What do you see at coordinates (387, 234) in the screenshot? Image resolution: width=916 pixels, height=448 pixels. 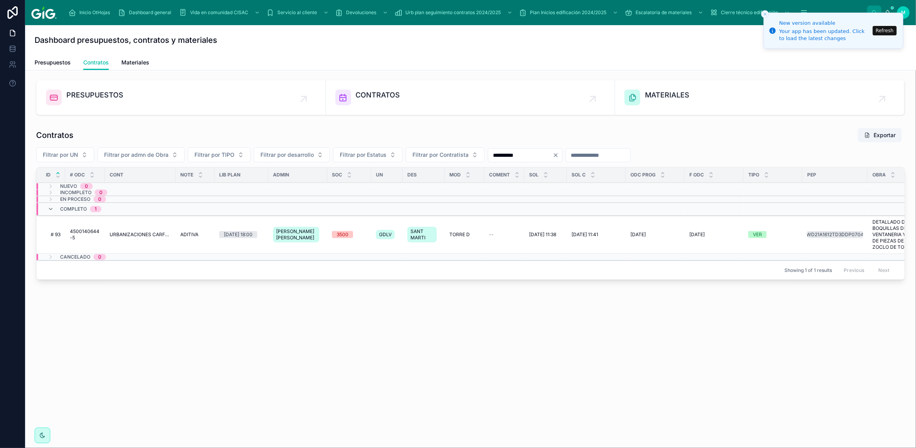 I see `a: GDLV` at bounding box center [387, 234].